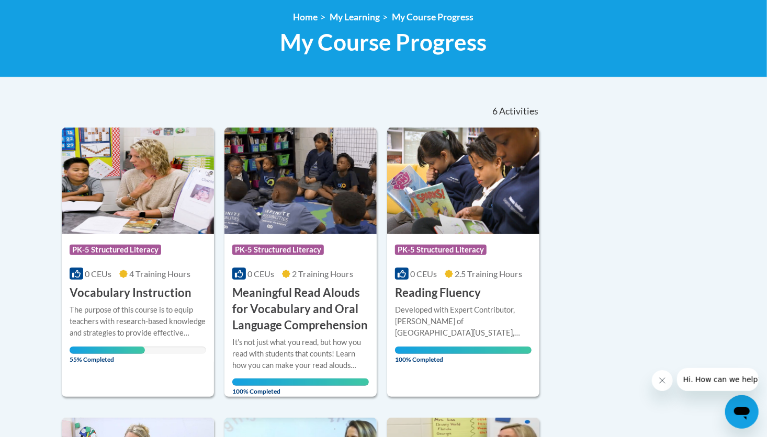  What do you see at coordinates (45, 12) in the screenshot?
I see `span: Hi. How can we help?` at bounding box center [45, 12].